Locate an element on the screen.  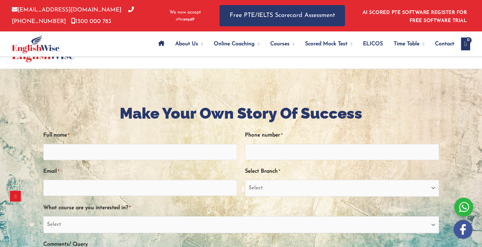
div: 726 reviews is located at coordinates (38, 232).